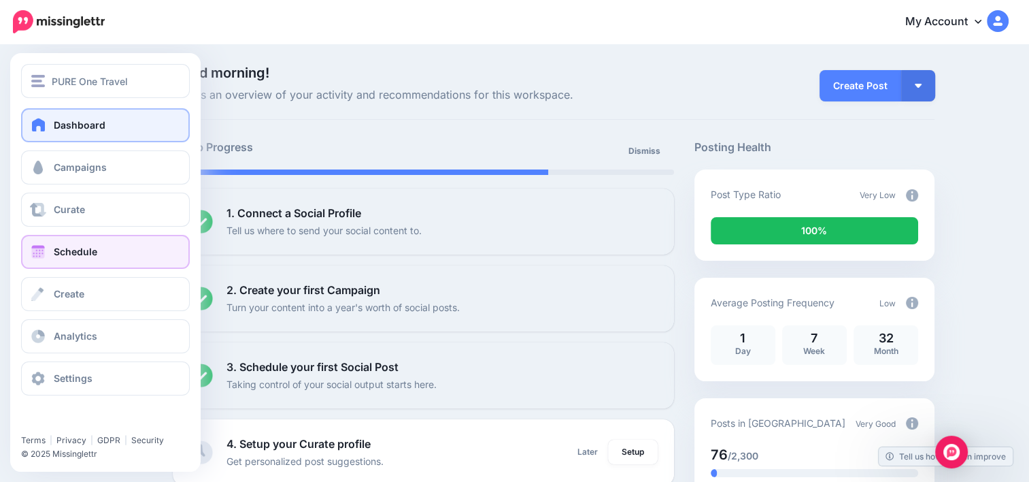  I want to click on p: 1, so click(743, 338).